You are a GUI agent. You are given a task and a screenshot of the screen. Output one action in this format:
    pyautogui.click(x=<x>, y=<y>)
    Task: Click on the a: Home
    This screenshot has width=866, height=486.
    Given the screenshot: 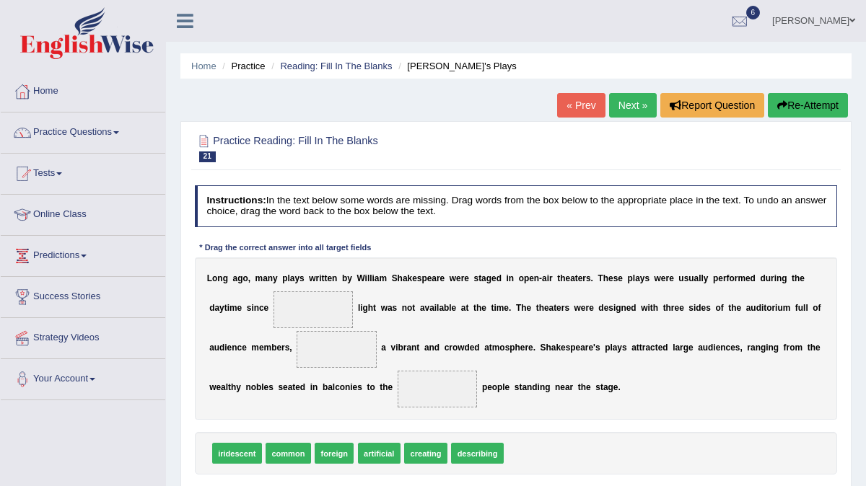 What is the action you would take?
    pyautogui.click(x=203, y=66)
    